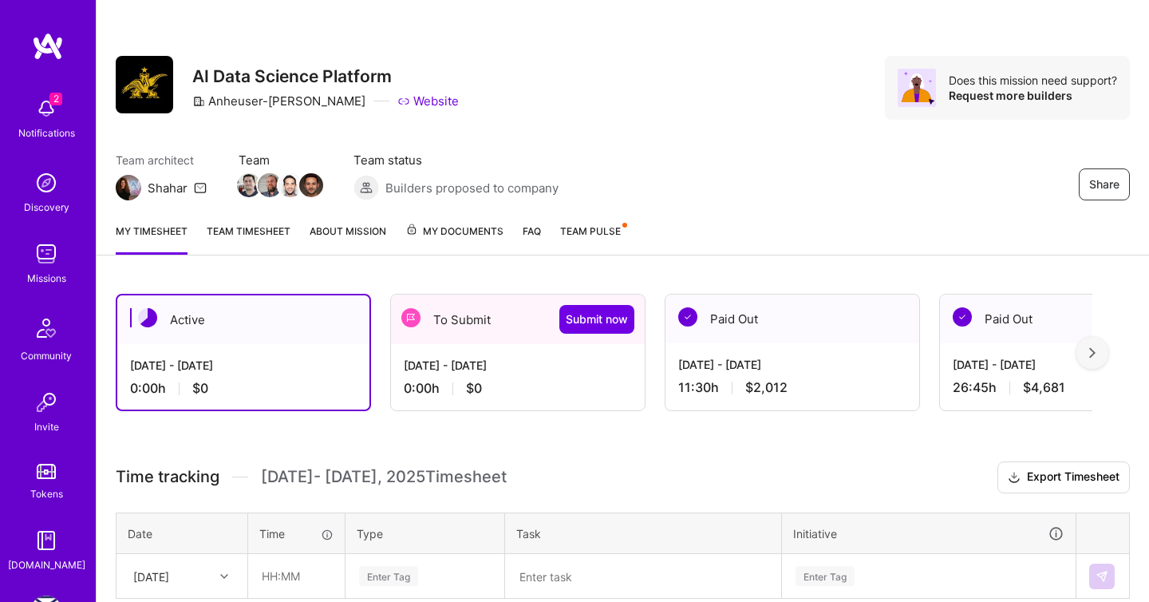  I want to click on div: Does this mission need support?, so click(1032, 80).